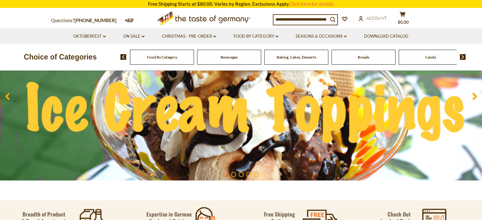  Describe the element at coordinates (189, 36) in the screenshot. I see `a: Christmas - PRE-ORDER` at that location.